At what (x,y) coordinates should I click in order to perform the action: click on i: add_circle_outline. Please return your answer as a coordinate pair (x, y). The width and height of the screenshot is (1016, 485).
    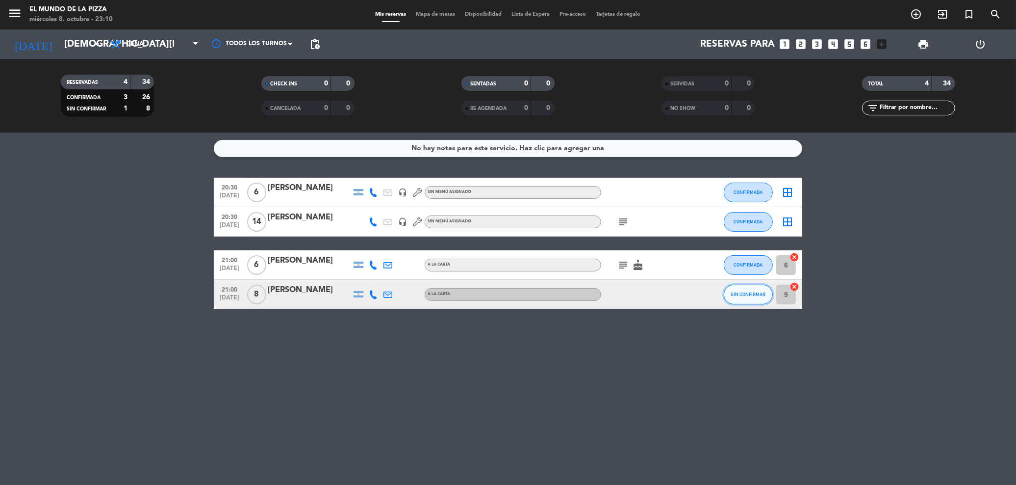
    Looking at the image, I should click on (916, 14).